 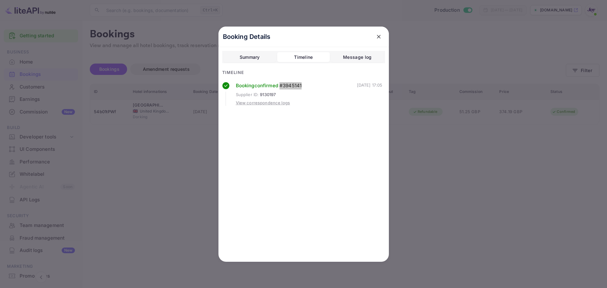 I want to click on button: close, so click(x=379, y=37).